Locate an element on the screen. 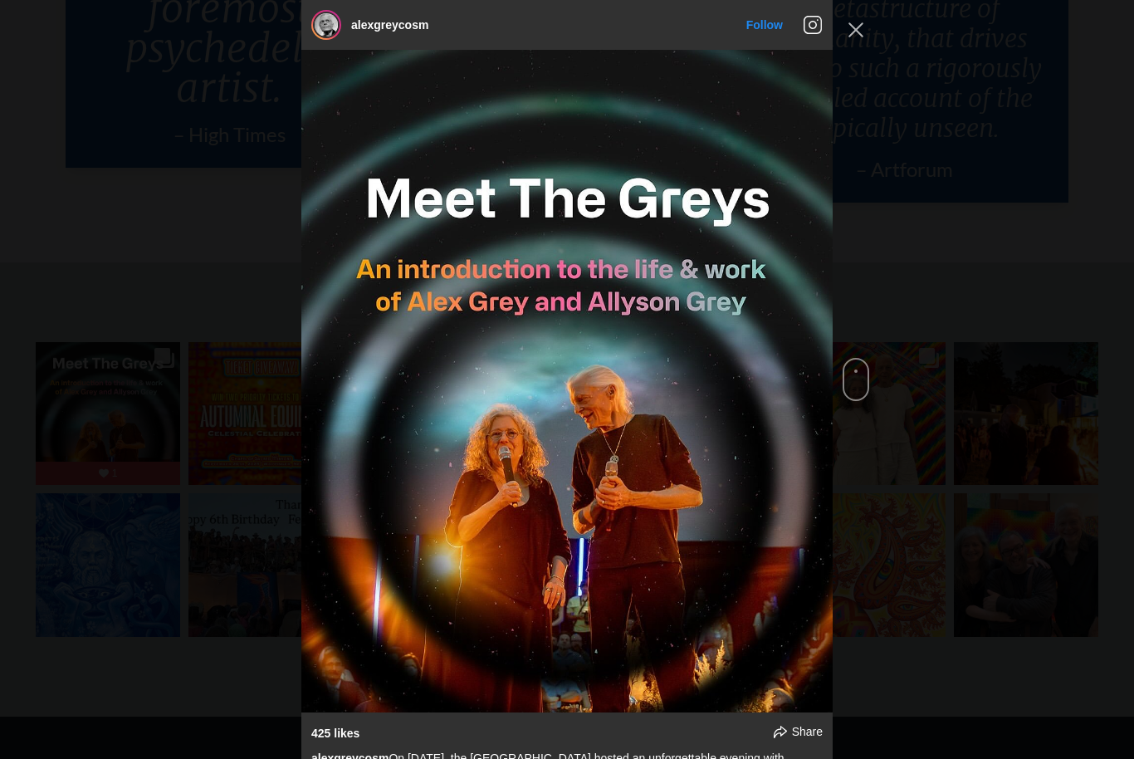 The width and height of the screenshot is (1134, 759). a: Follow is located at coordinates (765, 25).